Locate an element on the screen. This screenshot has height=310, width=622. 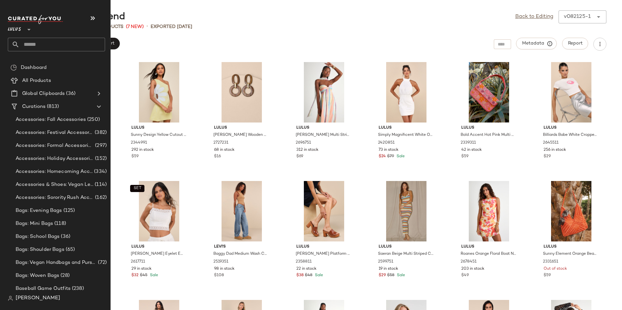
span: Baggy Dad Medium Wash Cotton Denim Mid-Rise Wide-Leg Jeans is located at coordinates (241, 254).